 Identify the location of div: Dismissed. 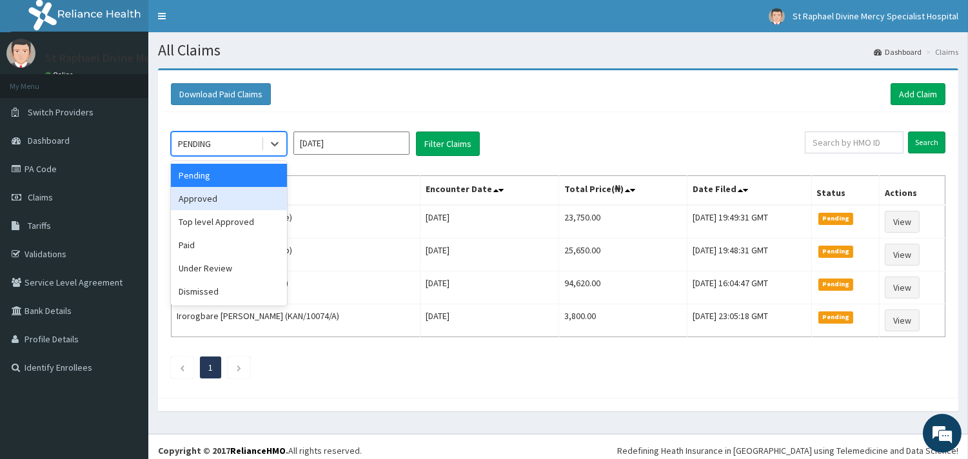
(229, 292).